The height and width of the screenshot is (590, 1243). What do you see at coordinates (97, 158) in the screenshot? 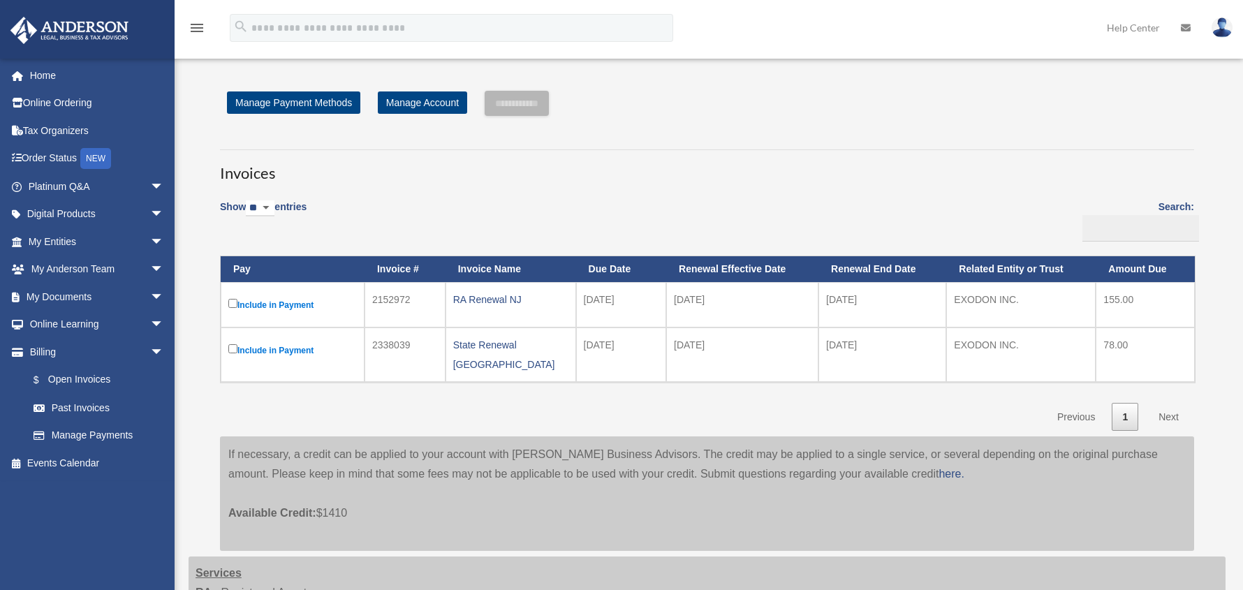
I see `a: Order StatusNEW` at bounding box center [97, 158].